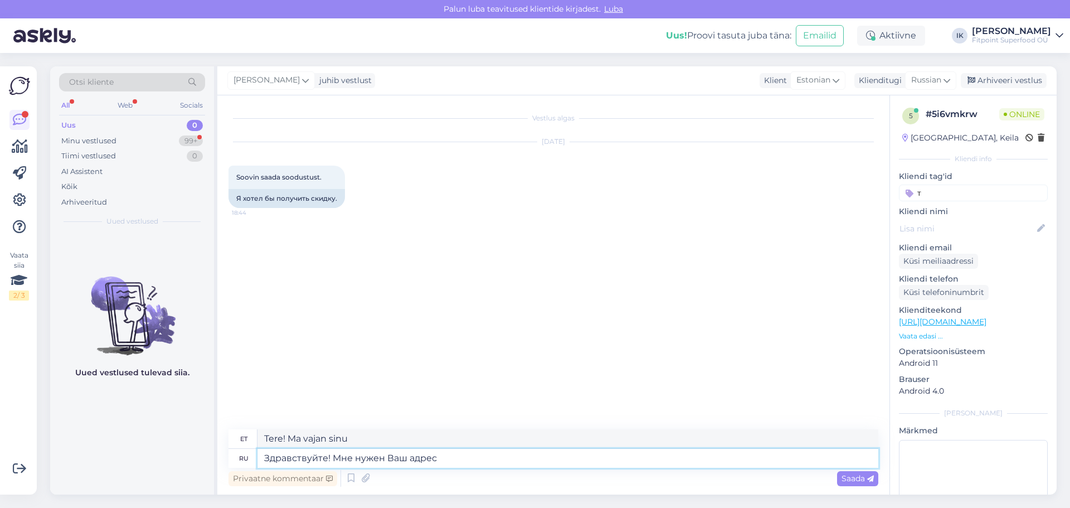  I want to click on span: Estonian, so click(813, 80).